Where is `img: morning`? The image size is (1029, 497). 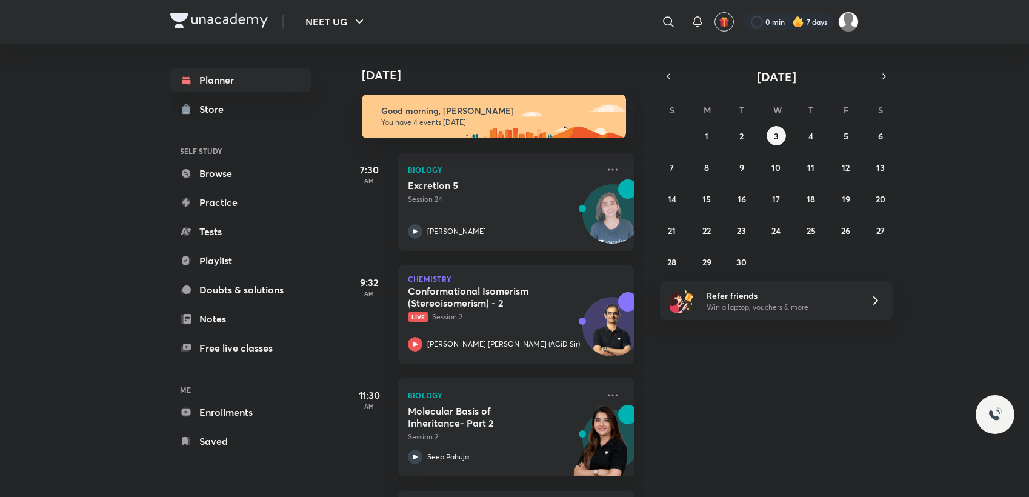
img: morning is located at coordinates (494, 116).